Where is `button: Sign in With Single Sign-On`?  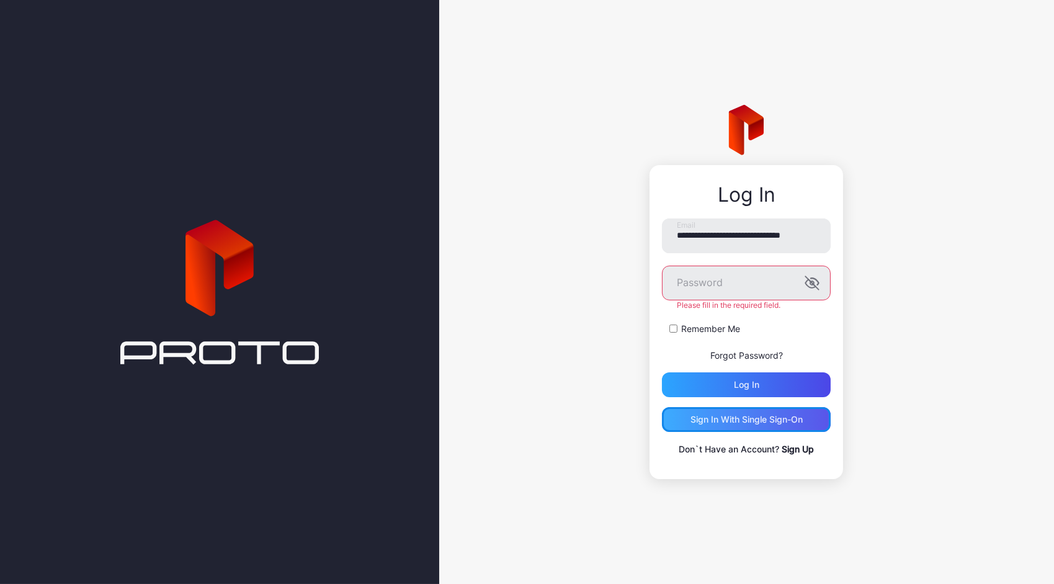 button: Sign in With Single Sign-On is located at coordinates (746, 419).